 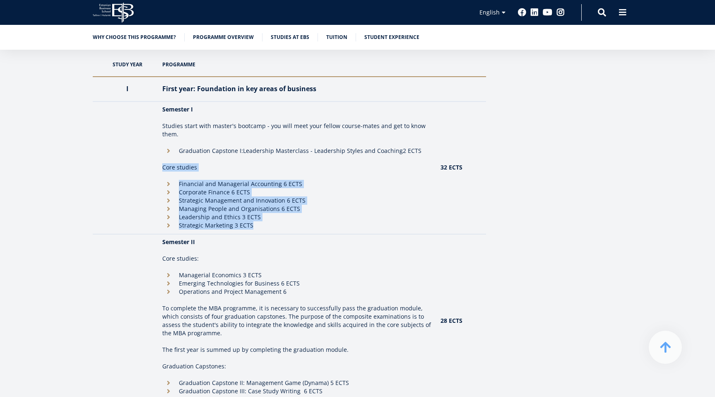 What do you see at coordinates (27, 129) in the screenshot?
I see `span: Two-year MBA` at bounding box center [27, 129].